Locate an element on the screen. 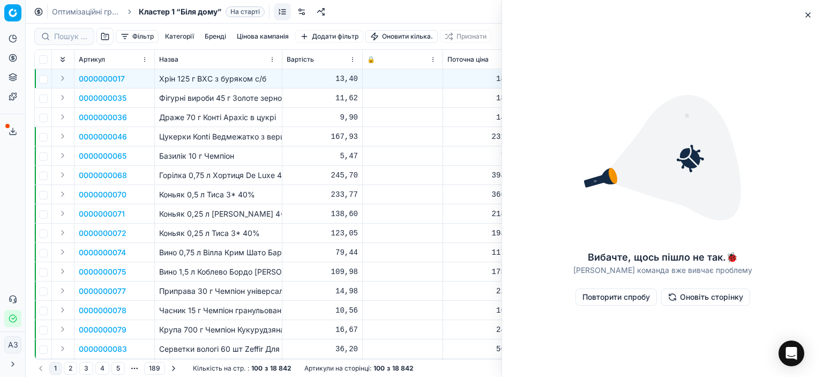 This screenshot has width=823, height=377. button: АЗ is located at coordinates (13, 345).